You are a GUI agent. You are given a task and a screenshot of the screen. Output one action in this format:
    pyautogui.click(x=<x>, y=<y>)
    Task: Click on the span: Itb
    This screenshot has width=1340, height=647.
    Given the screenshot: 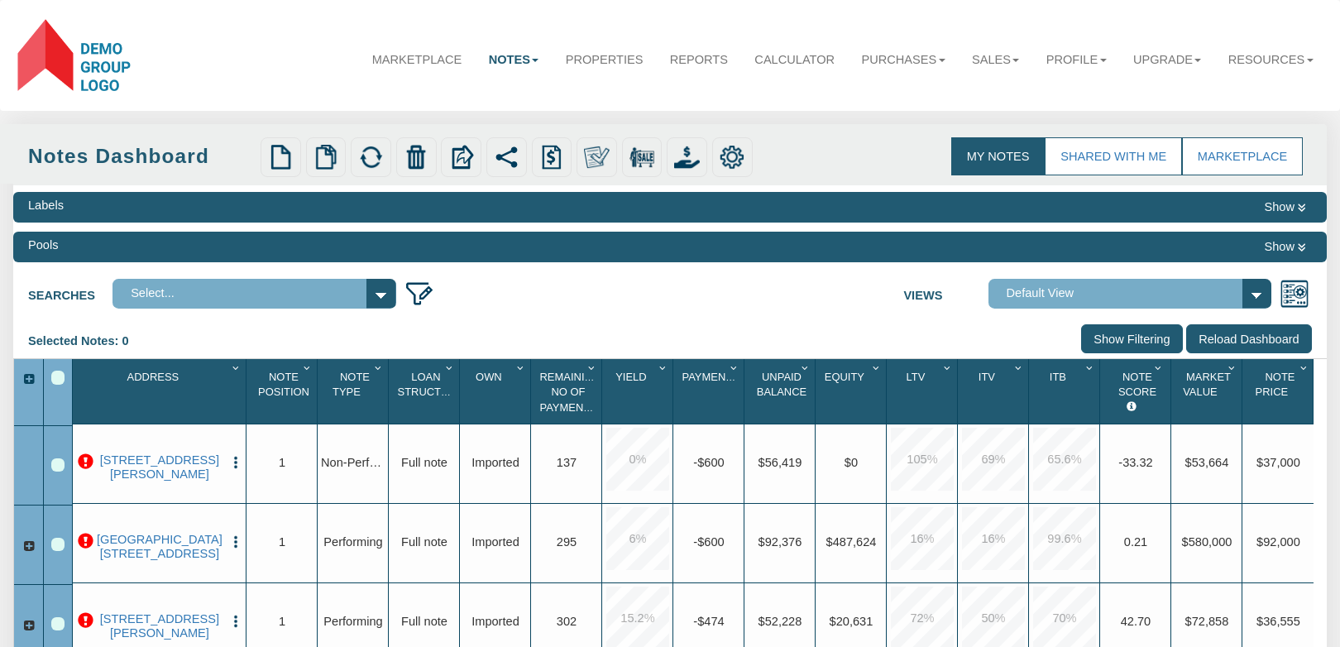 What is the action you would take?
    pyautogui.click(x=1058, y=376)
    